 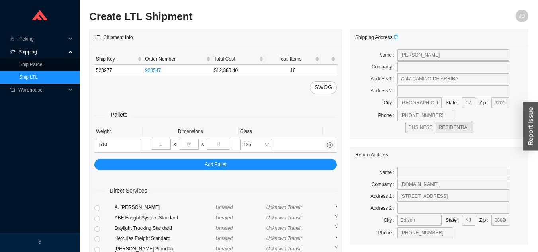 What do you see at coordinates (239, 59) in the screenshot?
I see `th: Total Cost sortable` at bounding box center [239, 59].